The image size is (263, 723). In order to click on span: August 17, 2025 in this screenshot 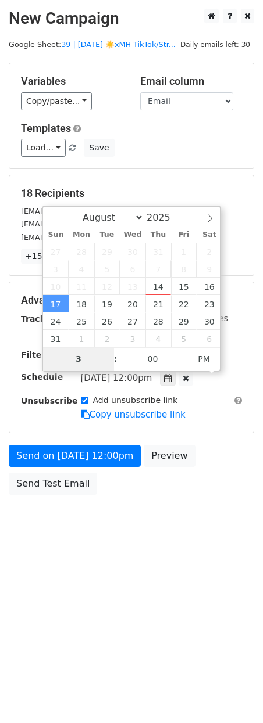, I will do `click(56, 304)`.